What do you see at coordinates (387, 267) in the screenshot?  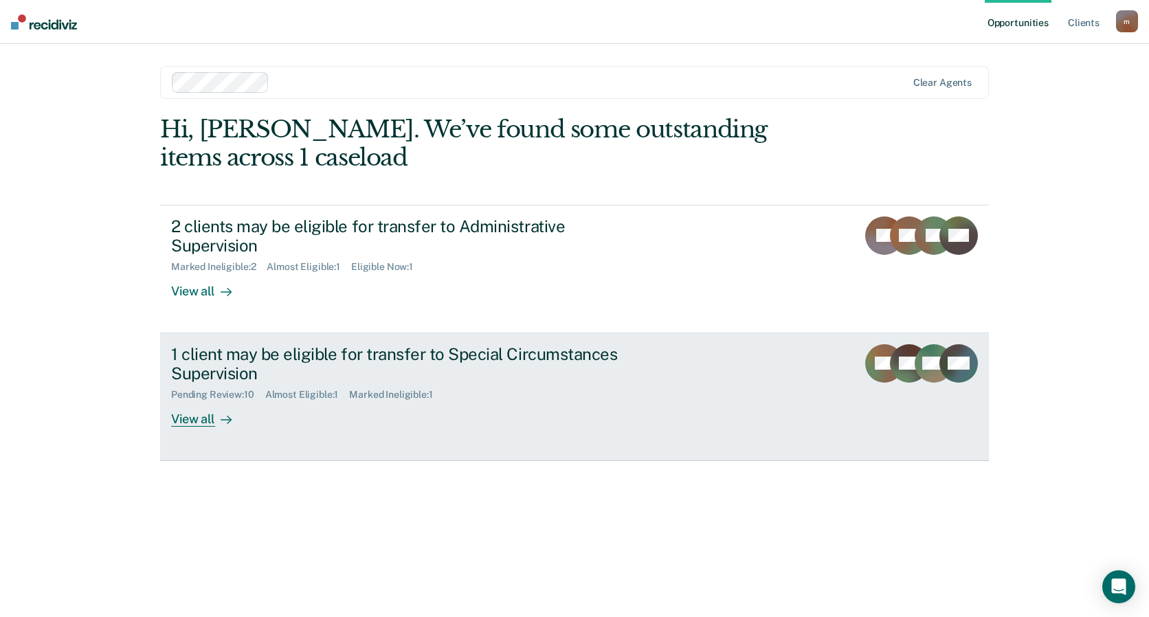 I see `div: Eligible Now : 1` at bounding box center [387, 267].